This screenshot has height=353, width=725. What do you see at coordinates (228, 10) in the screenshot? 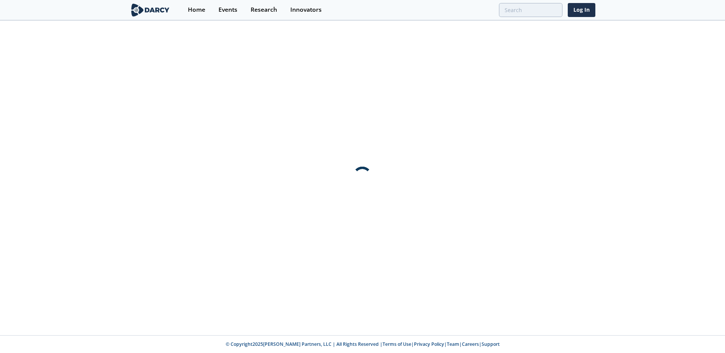
I see `div: Events` at bounding box center [228, 10].